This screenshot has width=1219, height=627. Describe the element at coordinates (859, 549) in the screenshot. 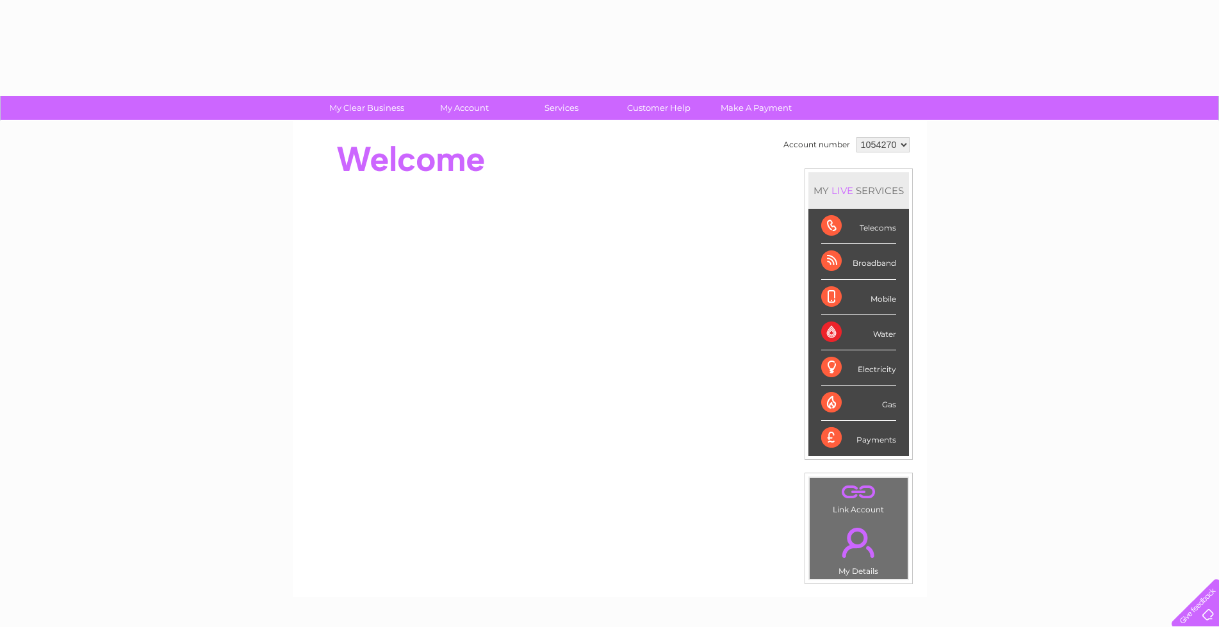

I see `td: My Details` at that location.